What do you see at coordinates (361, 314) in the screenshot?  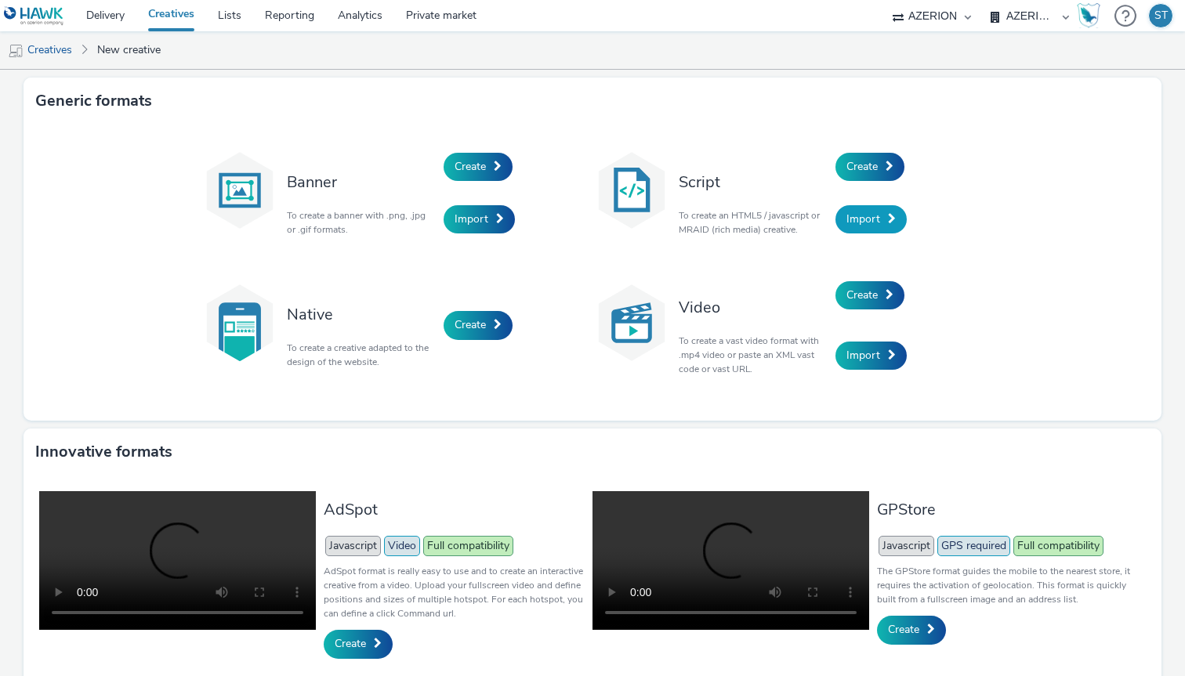 I see `h3: Native` at bounding box center [361, 314].